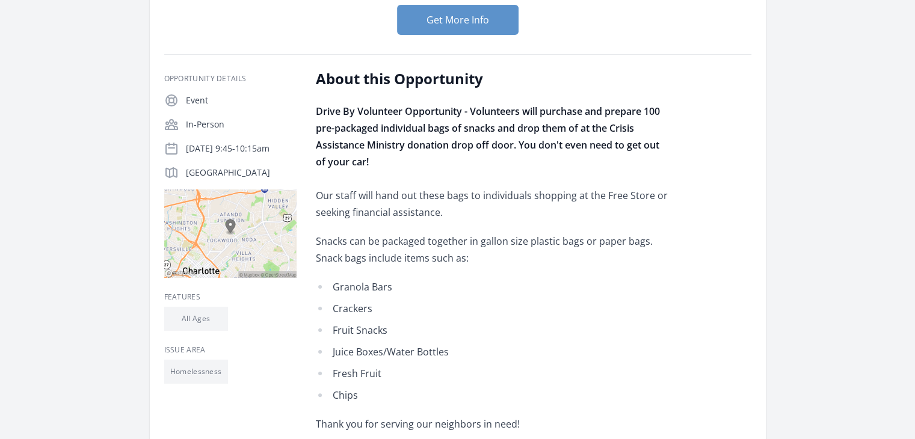  I want to click on li: Chips, so click(491, 395).